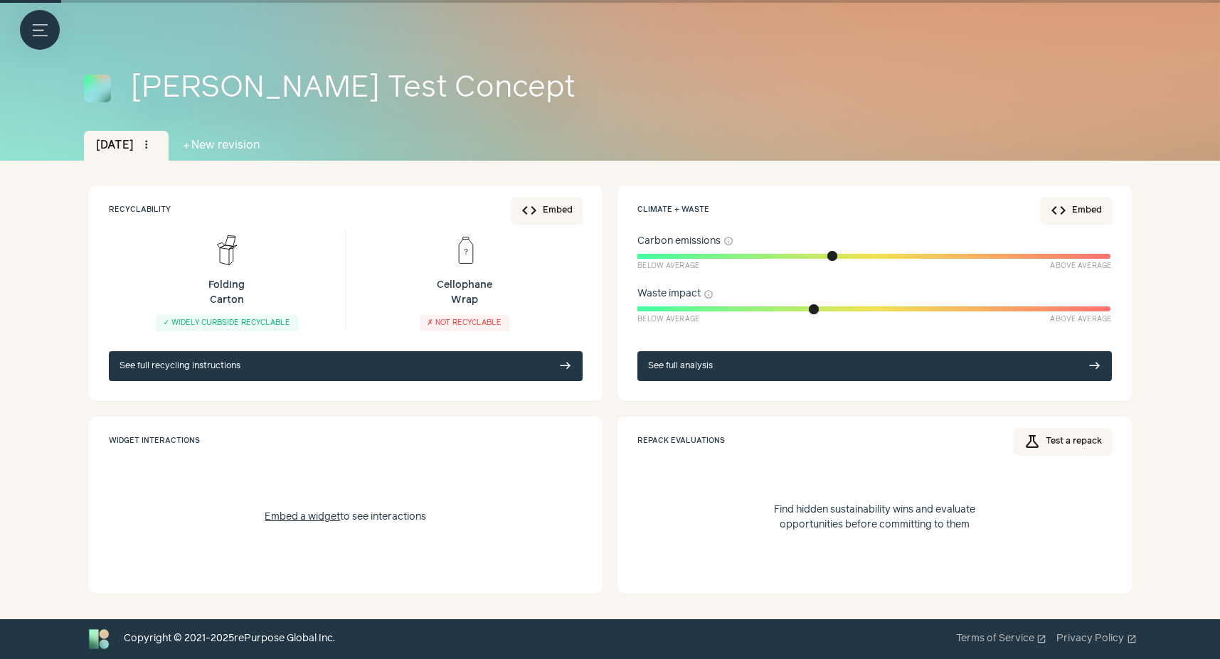 The height and width of the screenshot is (659, 1220). What do you see at coordinates (229, 639) in the screenshot?
I see `div: Copyright © 2021- 2025 rePurpose Global Inc.` at bounding box center [229, 639].